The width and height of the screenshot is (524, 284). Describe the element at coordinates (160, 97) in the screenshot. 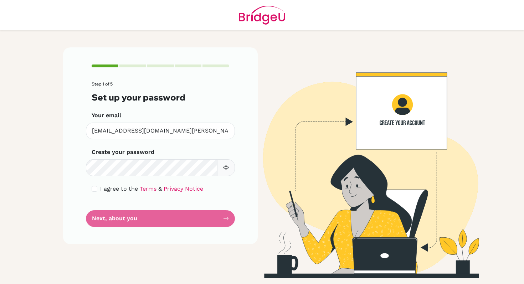

I see `h3: Set up your password` at that location.